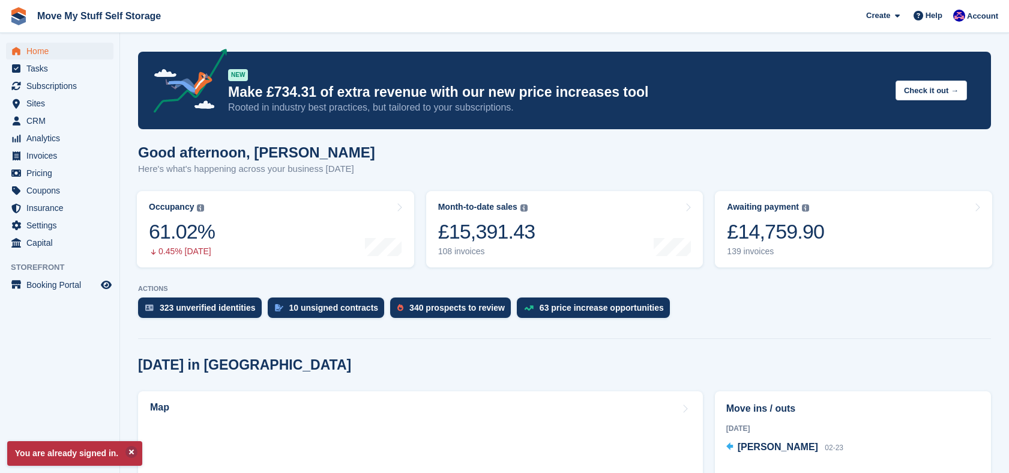 The width and height of the screenshot is (1009, 473). What do you see at coordinates (186, 83) in the screenshot?
I see `img: price-adjustments-announcement-icon-8257ccfd72463d97f412b2fc003d46551f7dbcb40ab6d574587a9cd5c0d94...` at bounding box center [186, 83].